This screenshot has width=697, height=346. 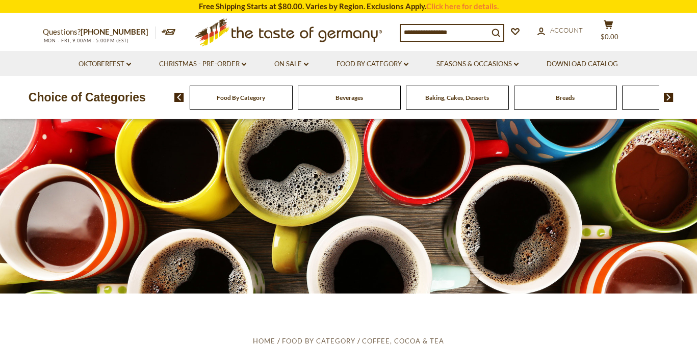 I want to click on span: MON - FRI, 9:00AM - 5:00PM (EST), so click(x=86, y=40).